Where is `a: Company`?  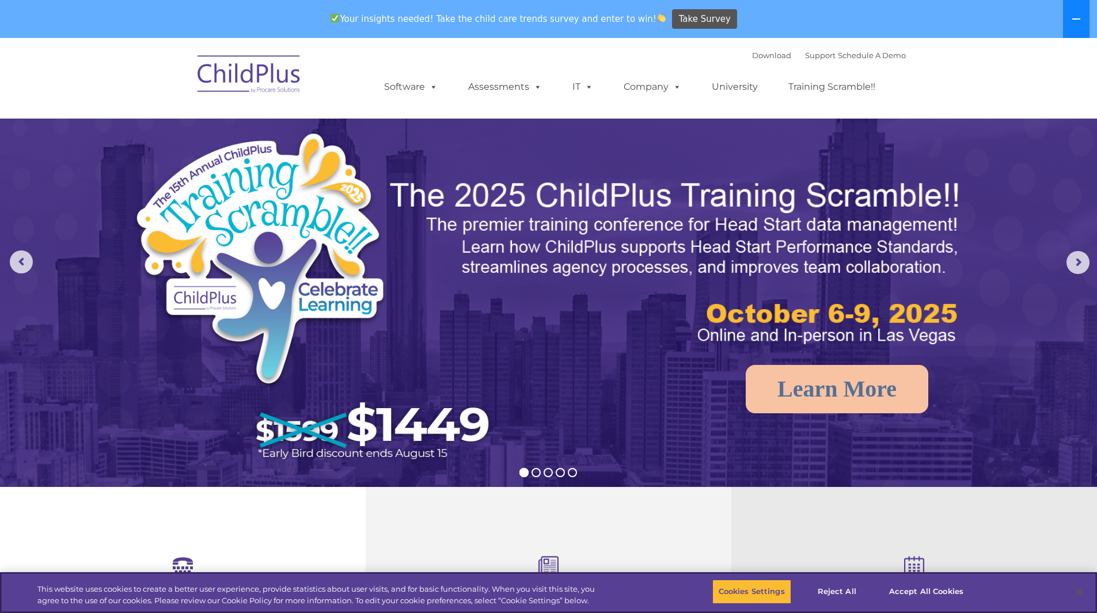 a: Company is located at coordinates (652, 87).